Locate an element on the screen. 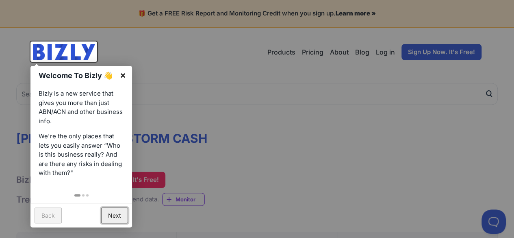  a: Back is located at coordinates (48, 215).